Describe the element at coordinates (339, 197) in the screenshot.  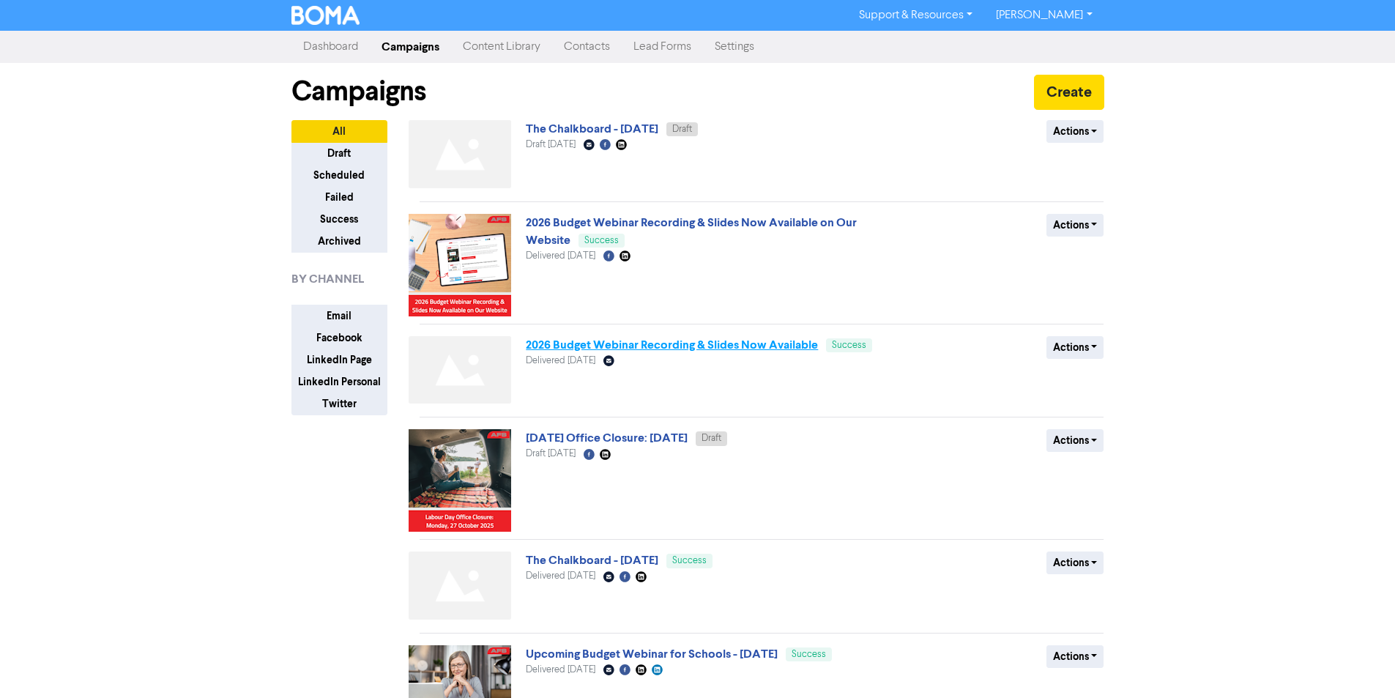
I see `button: Failed` at that location.